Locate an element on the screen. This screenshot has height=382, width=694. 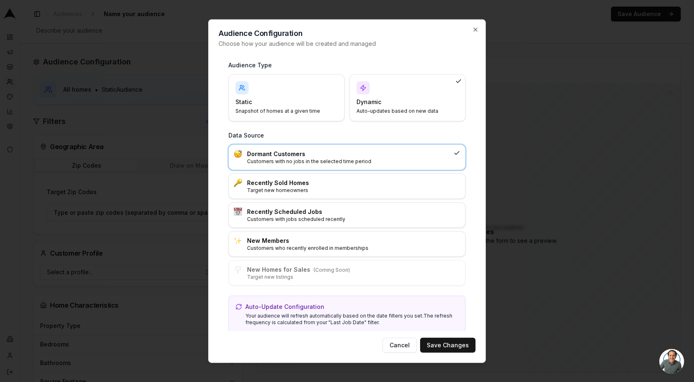
p: Your audience will refresh automatically based on the date filters you set. The refresh frequency... is located at coordinates (352, 319).